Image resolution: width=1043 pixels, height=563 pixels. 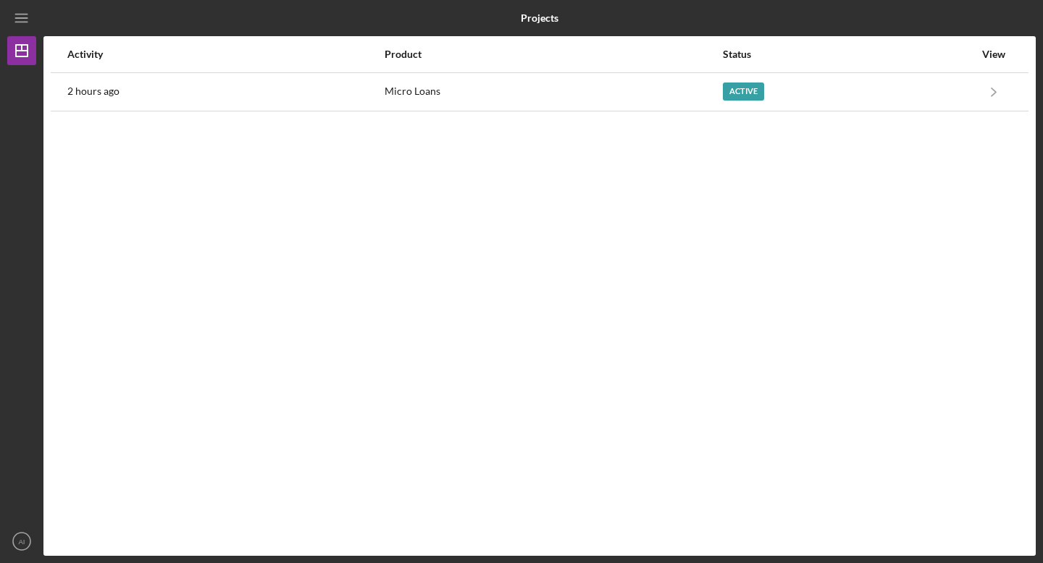 What do you see at coordinates (993, 54) in the screenshot?
I see `div: View` at bounding box center [993, 54].